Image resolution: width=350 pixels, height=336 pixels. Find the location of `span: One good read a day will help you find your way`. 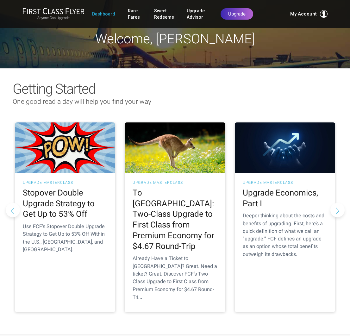

span: One good read a day will help you find your way is located at coordinates (82, 102).